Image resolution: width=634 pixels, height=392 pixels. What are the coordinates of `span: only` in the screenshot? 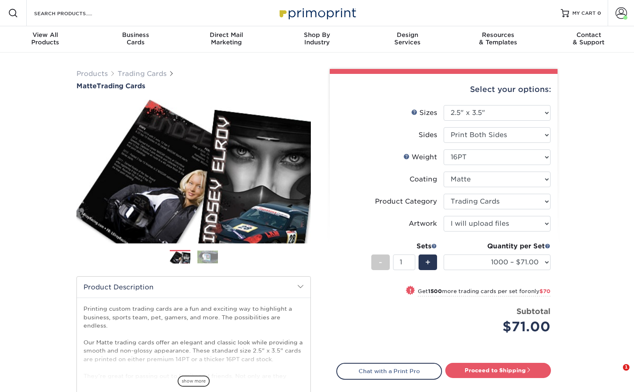 It's located at (539, 291).